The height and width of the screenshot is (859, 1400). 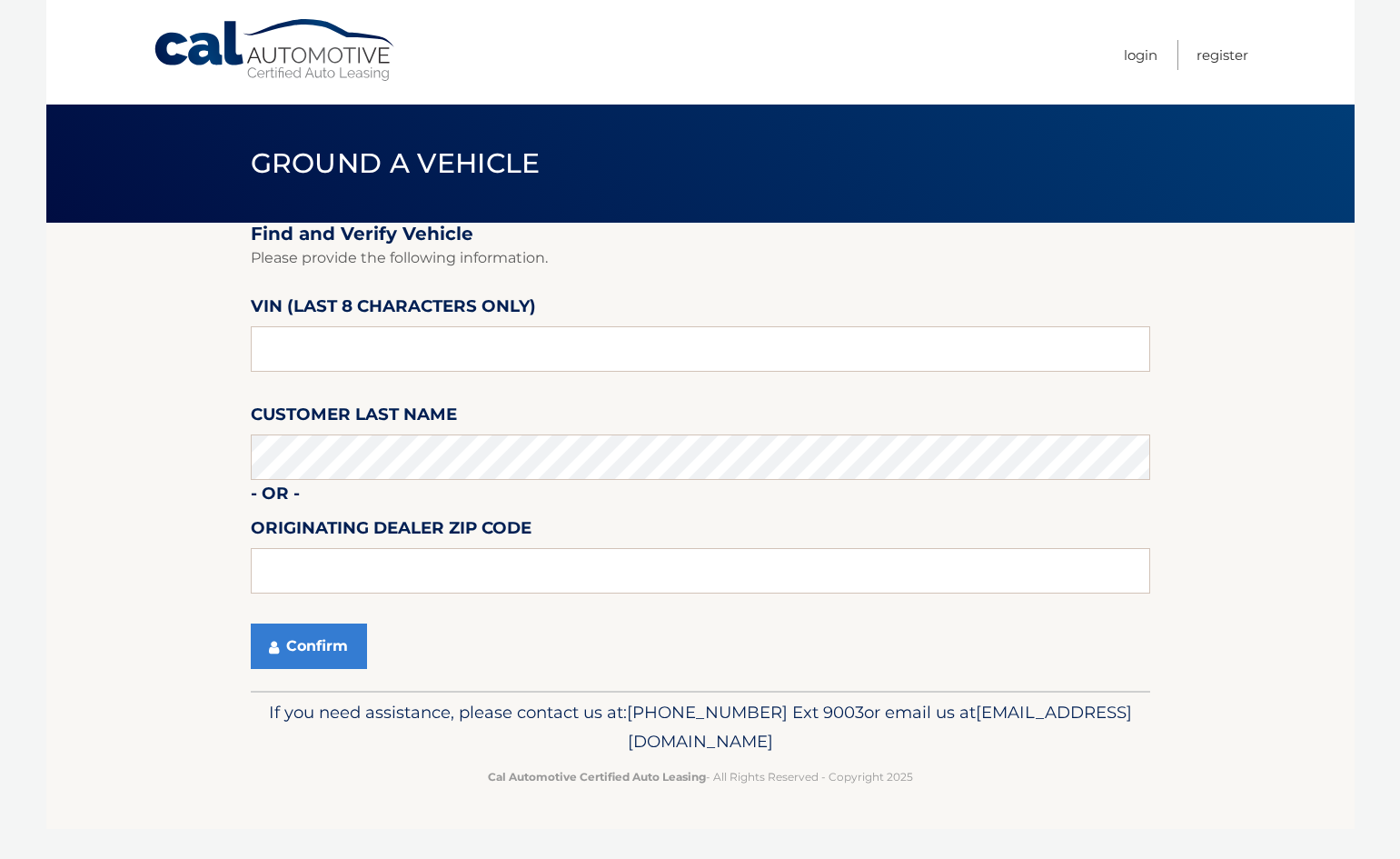 I want to click on a: Cal Automotive, so click(x=275, y=50).